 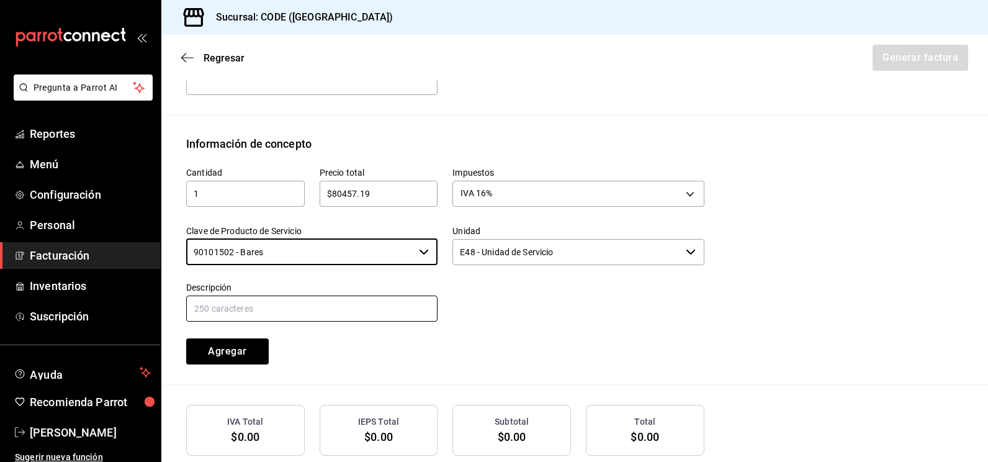 What do you see at coordinates (227, 351) in the screenshot?
I see `button: Agregar` at bounding box center [227, 351].